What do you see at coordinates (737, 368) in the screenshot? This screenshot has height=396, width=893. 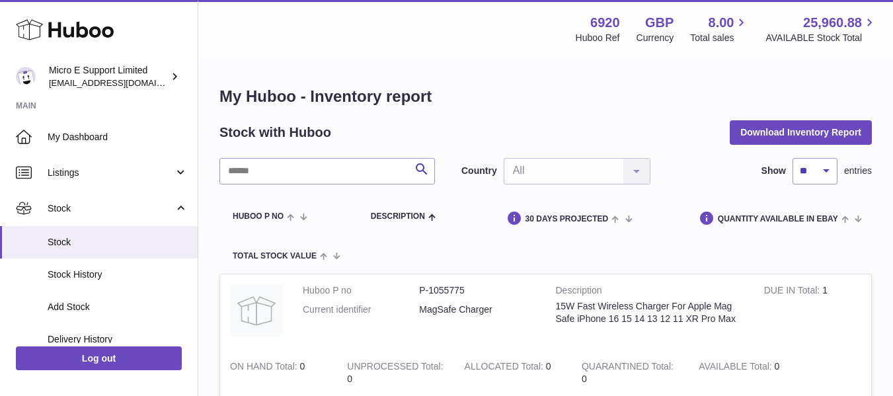 I see `strong: AVAILABLE Total` at bounding box center [737, 368].